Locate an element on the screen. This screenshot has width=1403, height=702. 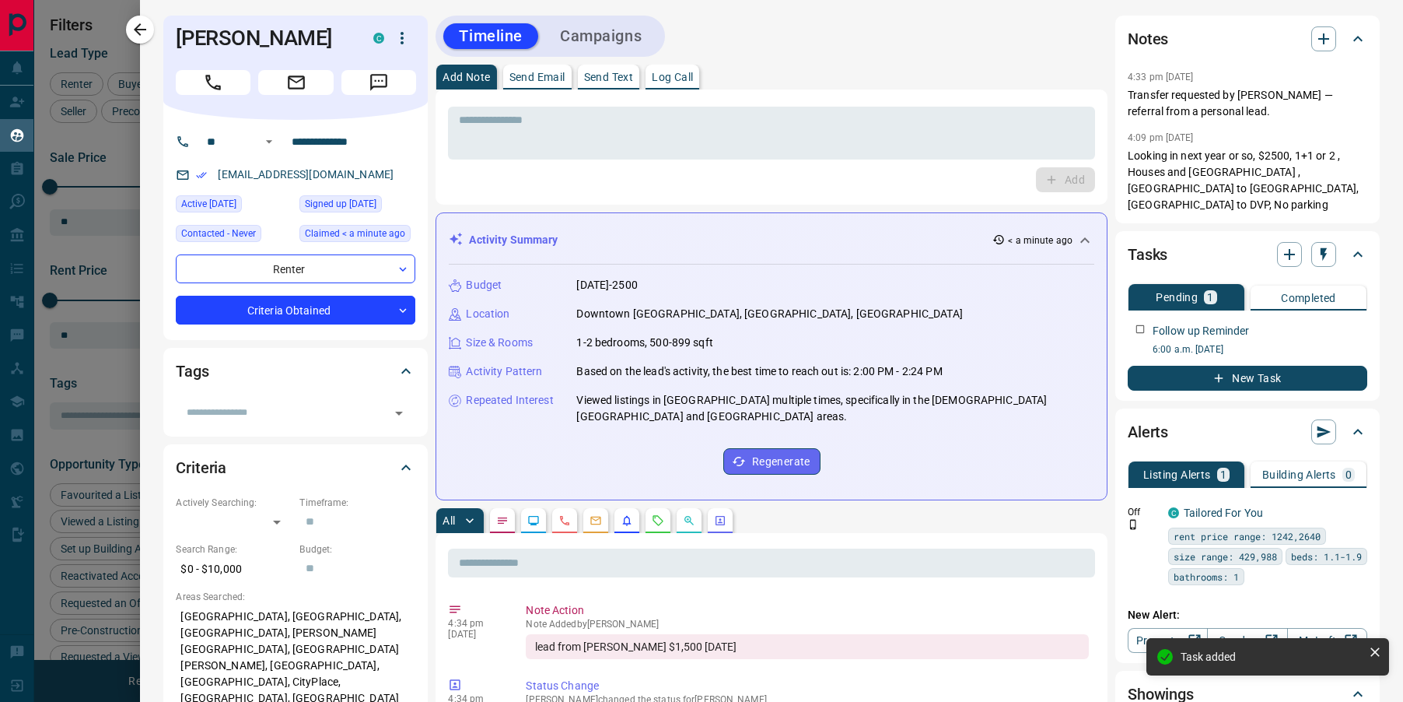
p: Timeframe: is located at coordinates (357, 503).